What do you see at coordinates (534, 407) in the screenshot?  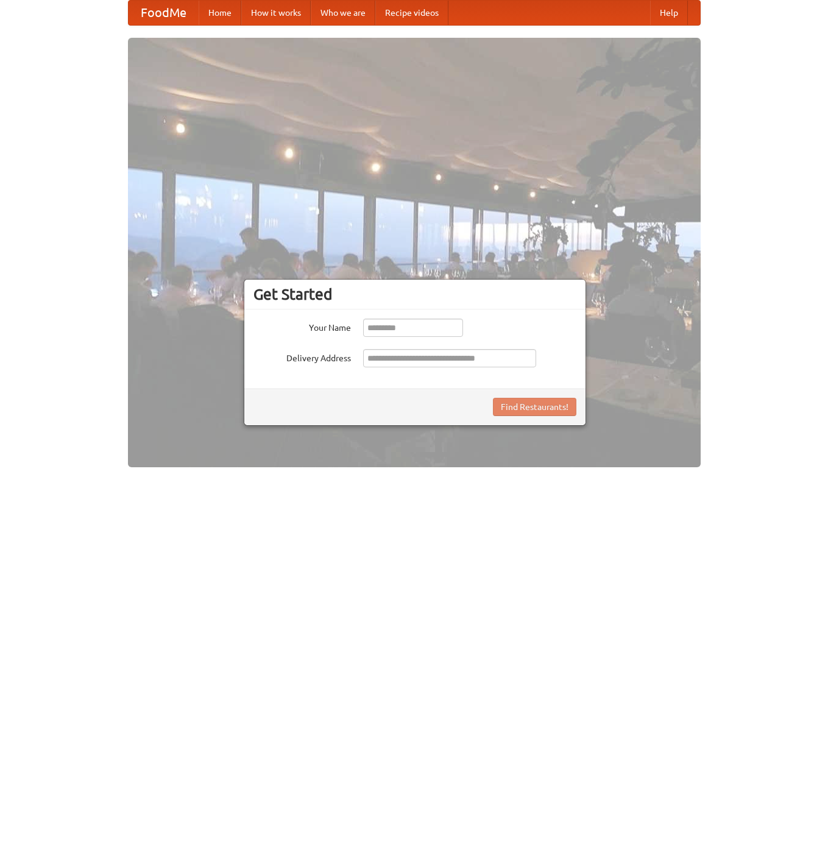 I see `button: Find Restaurants!` at bounding box center [534, 407].